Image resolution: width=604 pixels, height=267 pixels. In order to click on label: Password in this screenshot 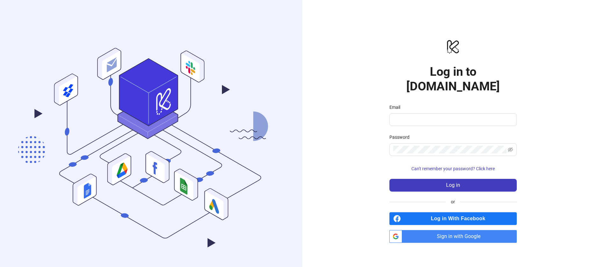, I will do `click(401, 137)`.